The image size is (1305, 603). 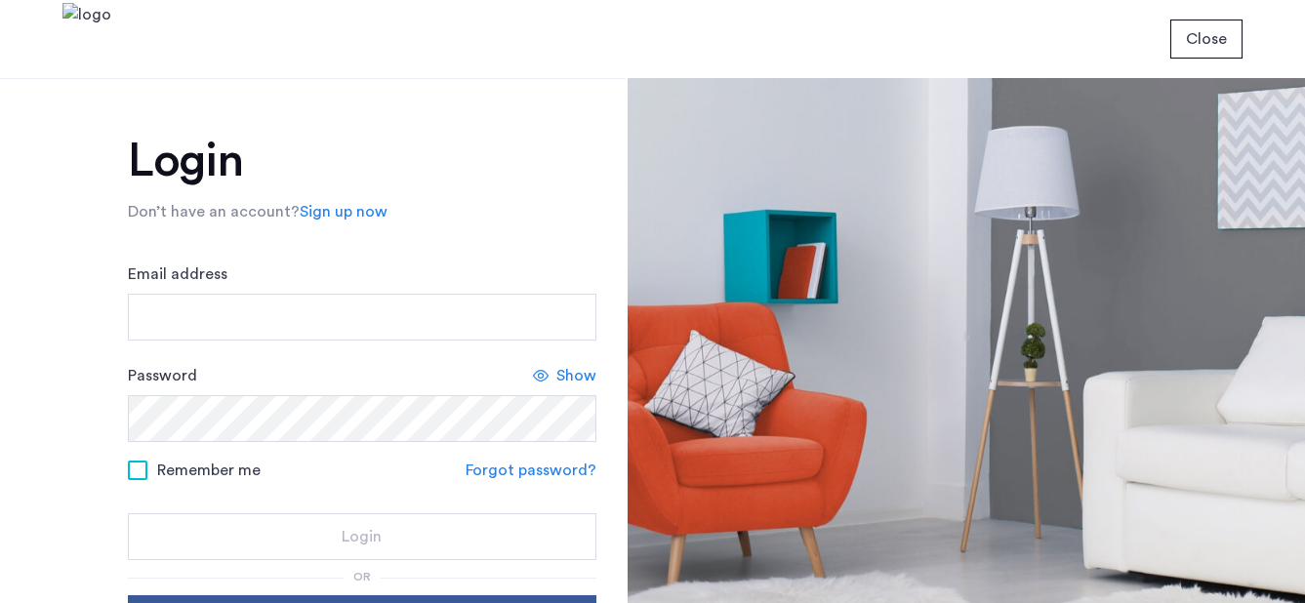 What do you see at coordinates (362, 161) in the screenshot?
I see `h1: Login` at bounding box center [362, 161].